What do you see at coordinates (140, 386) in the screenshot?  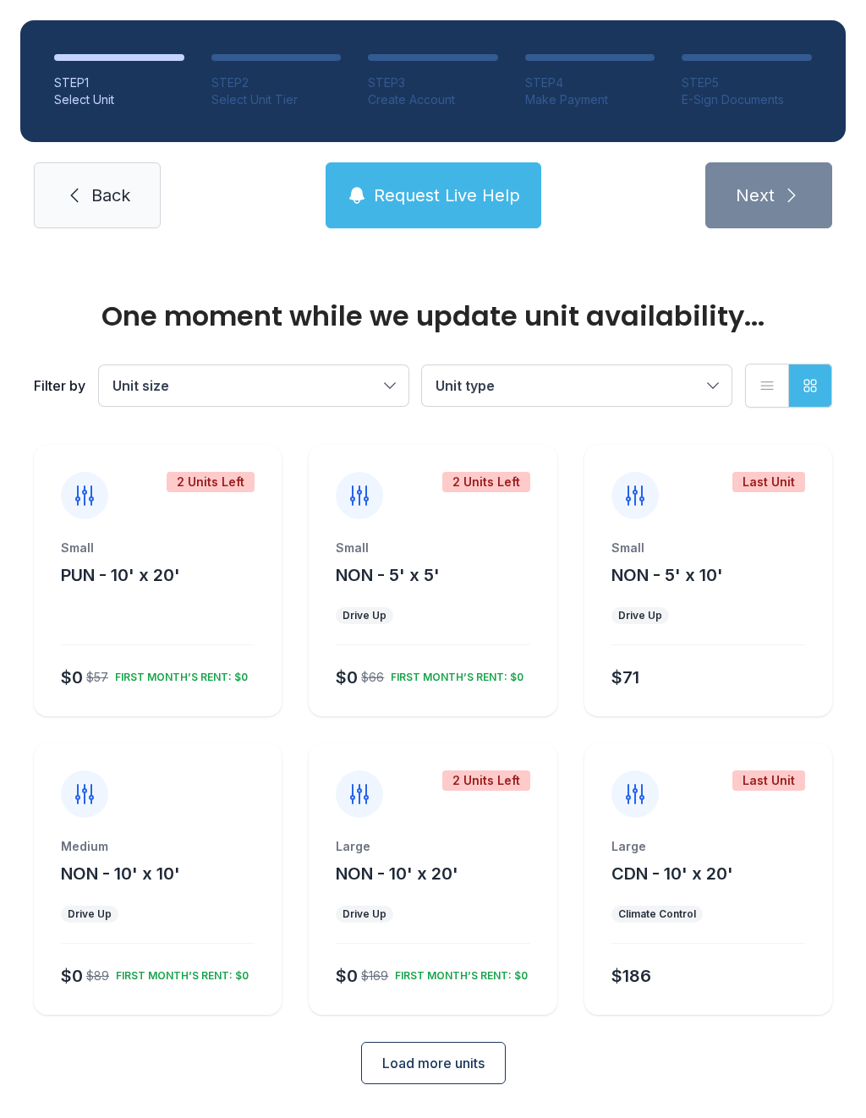 I see `span: Unit size` at bounding box center [140, 386].